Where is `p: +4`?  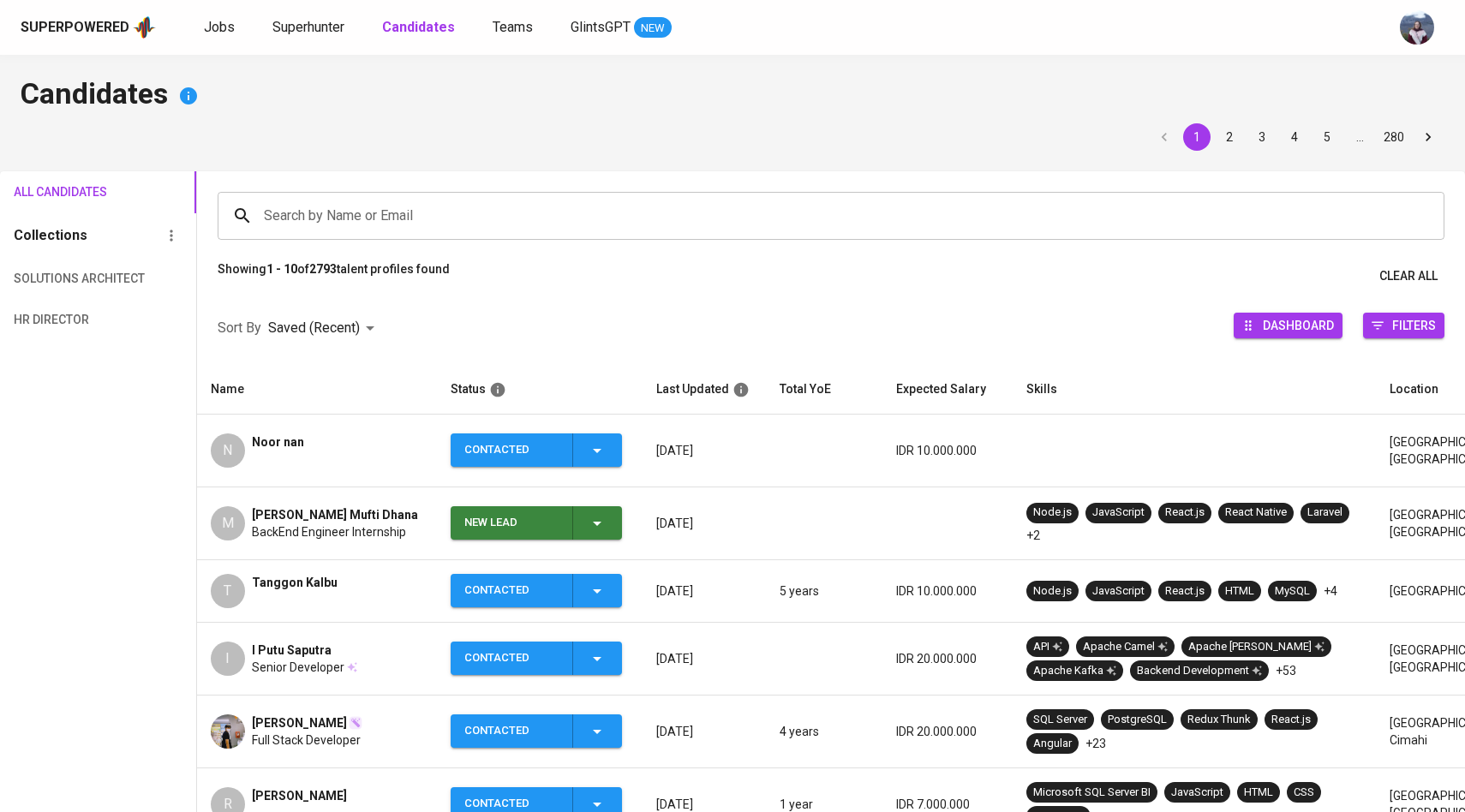 p: +4 is located at coordinates (1331, 591).